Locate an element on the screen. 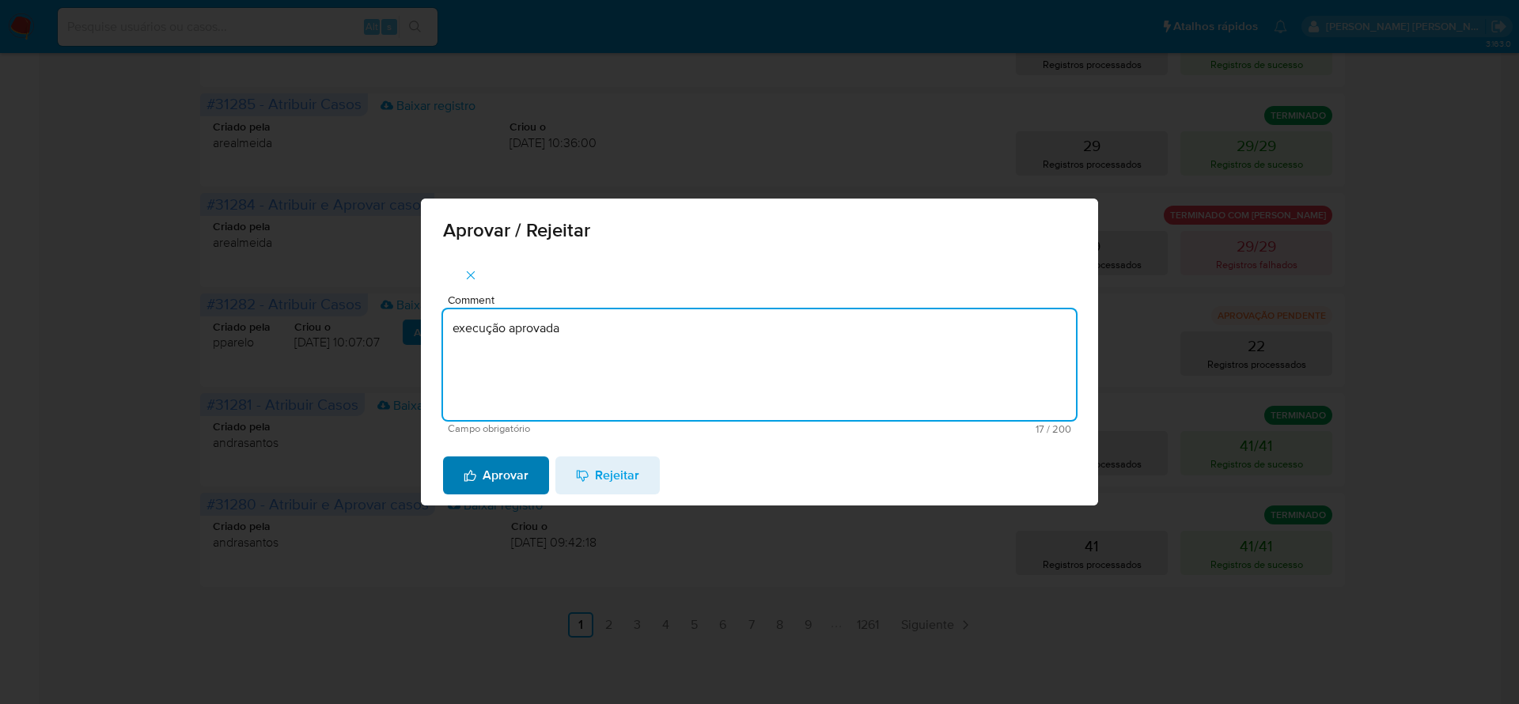 The width and height of the screenshot is (1519, 704). span: Rejeitar is located at coordinates (608, 476).